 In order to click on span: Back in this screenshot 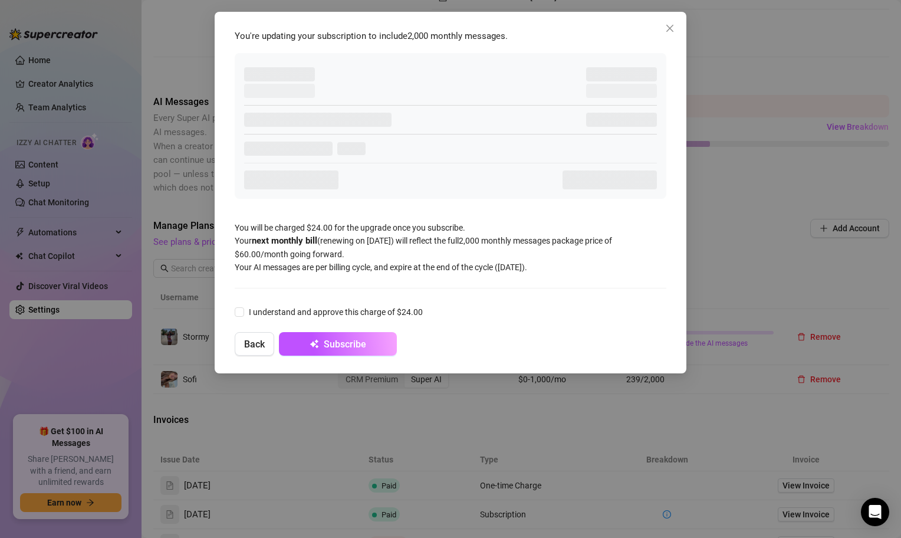, I will do `click(254, 344)`.